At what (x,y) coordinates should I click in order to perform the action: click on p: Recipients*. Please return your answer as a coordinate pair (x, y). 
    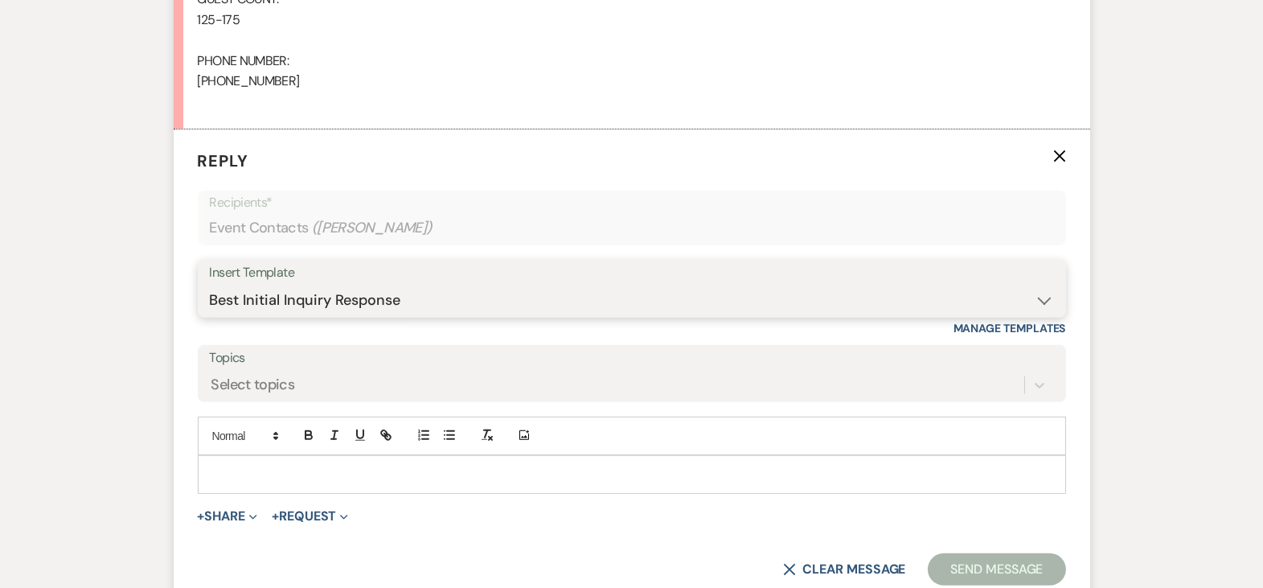
    Looking at the image, I should click on (632, 203).